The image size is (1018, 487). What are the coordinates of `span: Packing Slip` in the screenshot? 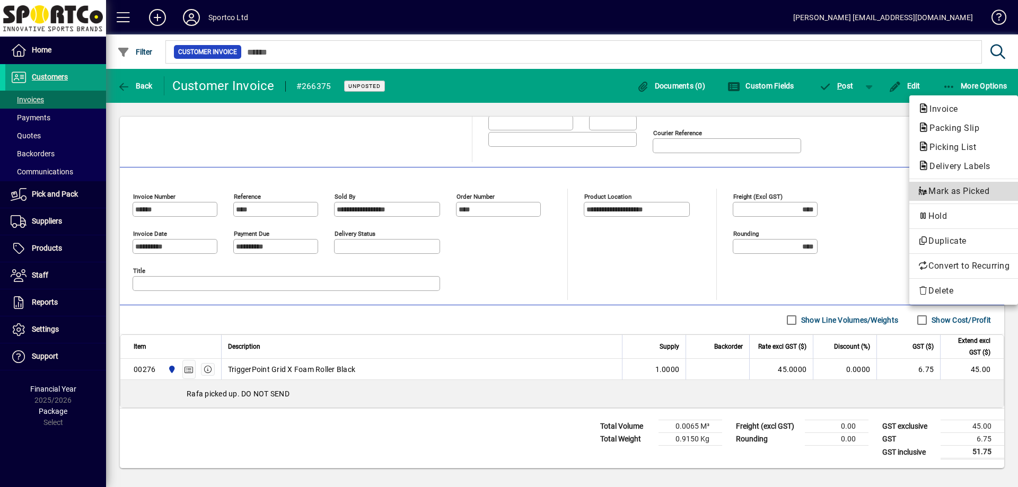 It's located at (951, 128).